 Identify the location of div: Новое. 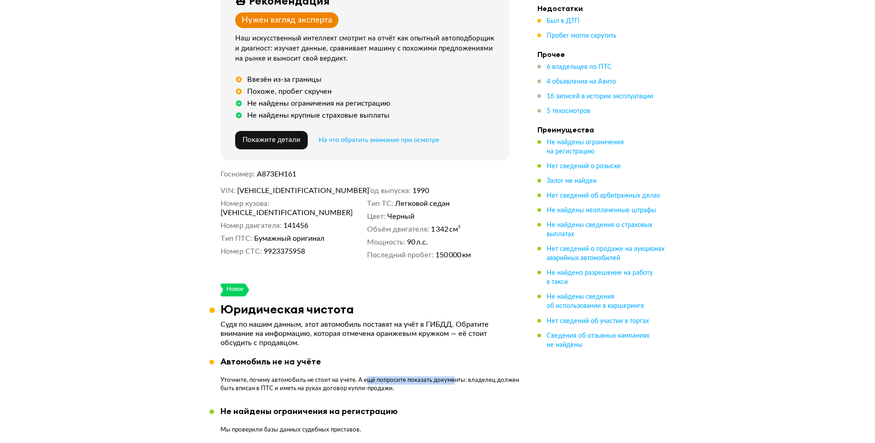
(235, 290).